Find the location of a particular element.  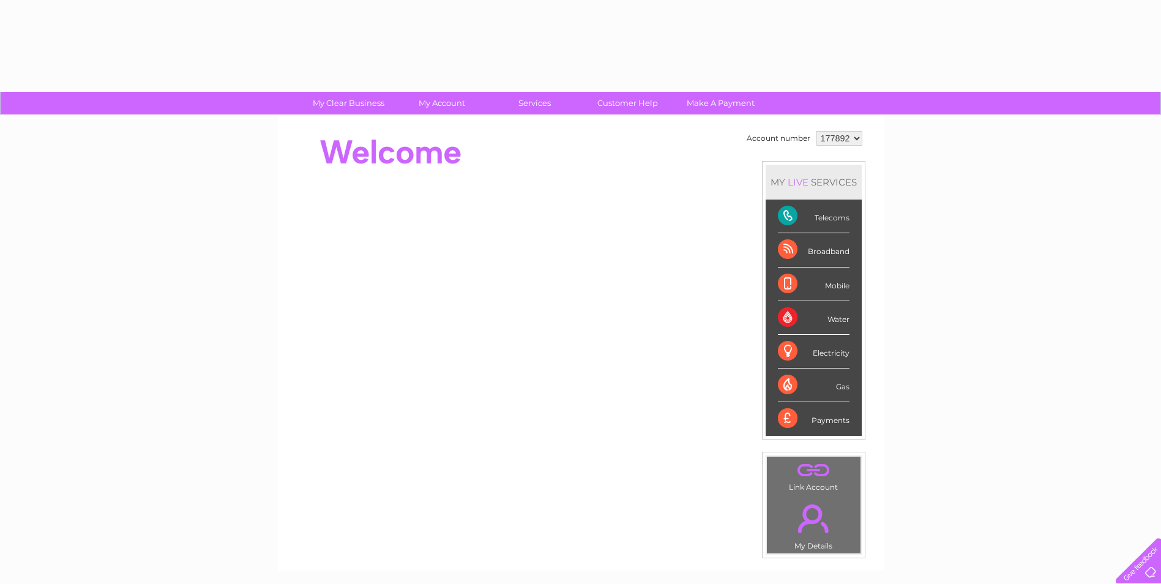

div: MY SERVICES is located at coordinates (813, 182).